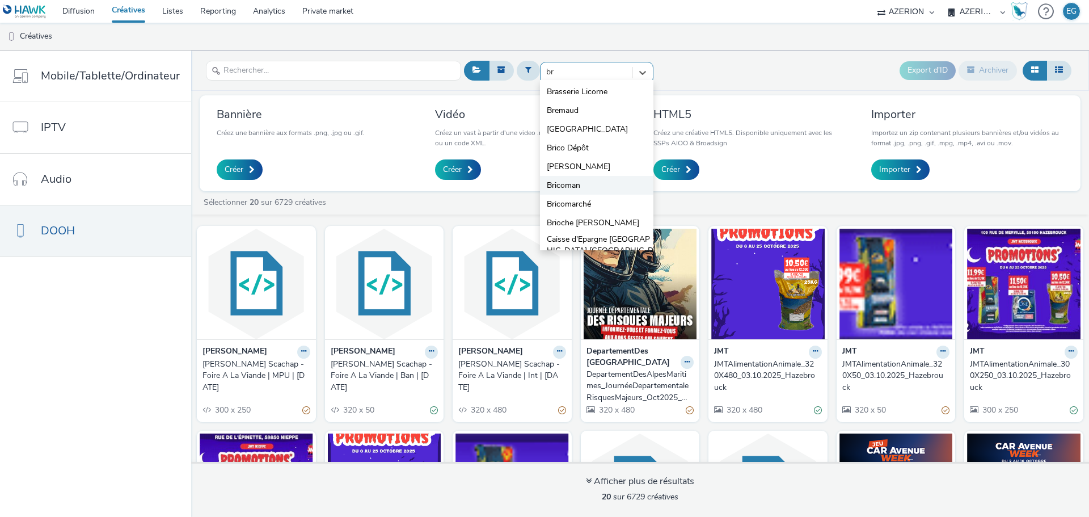  Describe the element at coordinates (512, 284) in the screenshot. I see `img: Leclerc Scachap - Foire A La Viande | Int | 06/10/2025 visual` at that location.